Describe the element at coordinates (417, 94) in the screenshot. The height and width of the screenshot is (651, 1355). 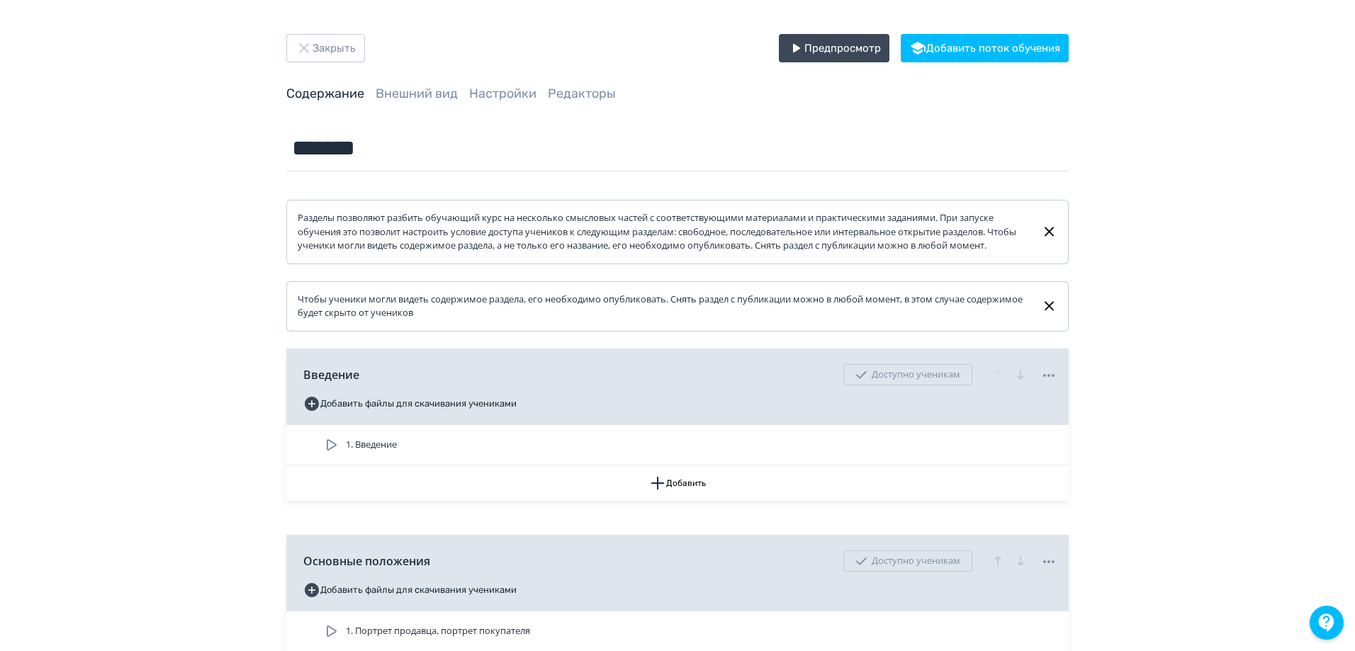
I see `a: Внешний вид` at that location.